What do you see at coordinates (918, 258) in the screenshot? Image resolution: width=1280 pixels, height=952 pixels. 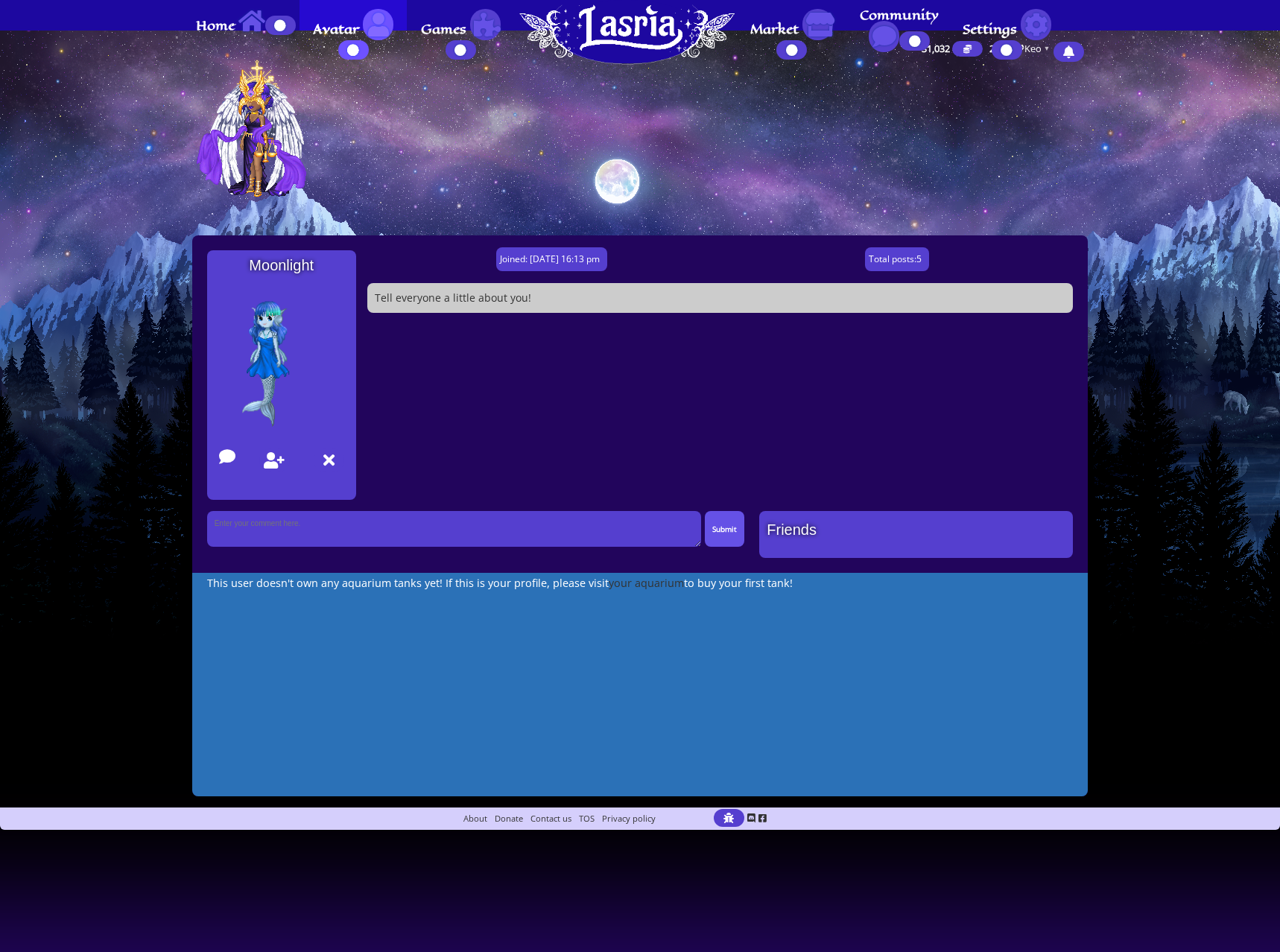 I see `a: 5` at bounding box center [918, 258].